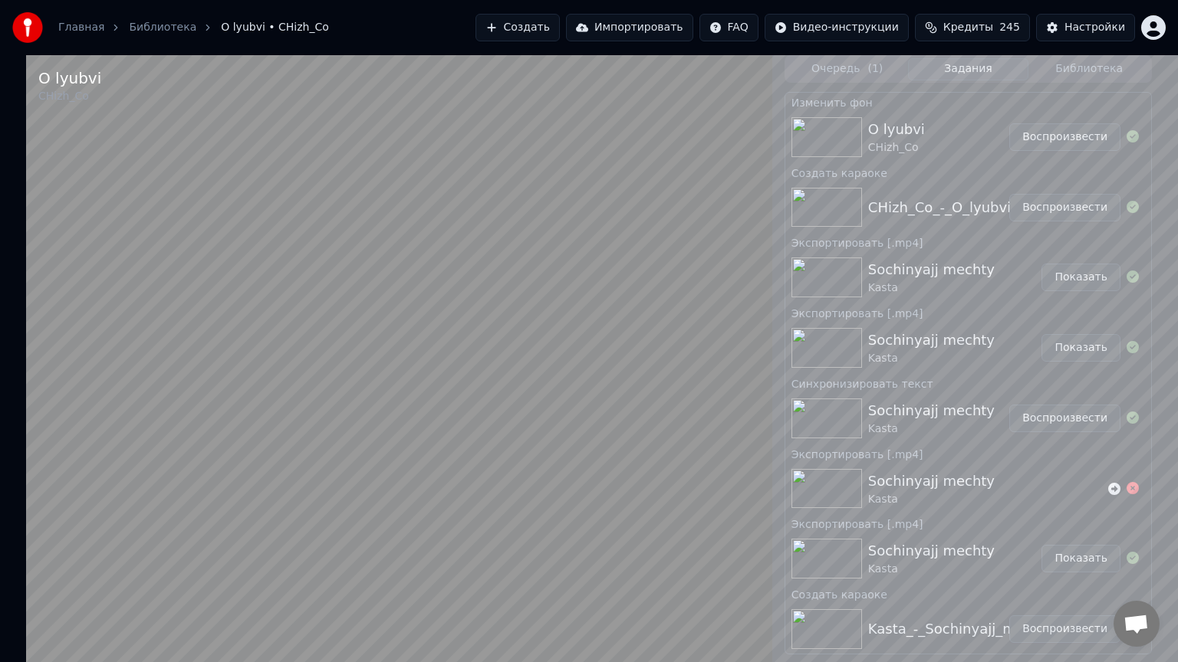 Image resolution: width=1178 pixels, height=662 pixels. What do you see at coordinates (847, 69) in the screenshot?
I see `button: Очередь` at bounding box center [847, 69].